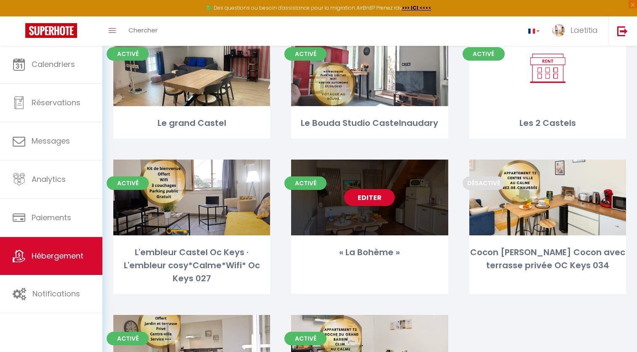  Describe the element at coordinates (370, 123) in the screenshot. I see `div: Le Bouda Studio Castelnaudary` at that location.